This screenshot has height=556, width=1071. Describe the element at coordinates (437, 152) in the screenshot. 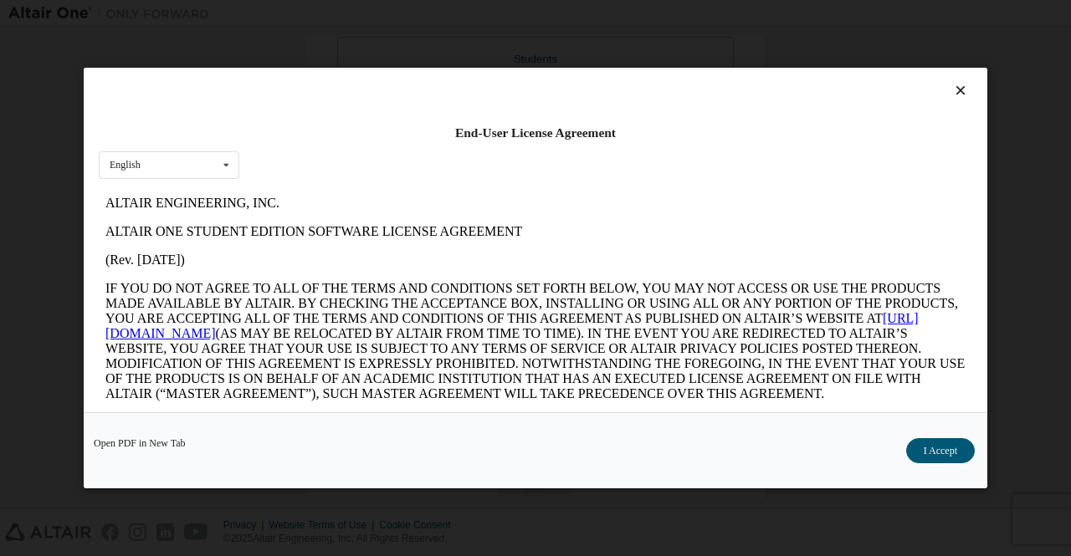

I see `p: IF YOU DO NOT AGREE TO ALL OF THE TERMS AND CONDITIONS SET FORTH BELOW, YOU MAY NOT ACCESS OR USE...` at that location.